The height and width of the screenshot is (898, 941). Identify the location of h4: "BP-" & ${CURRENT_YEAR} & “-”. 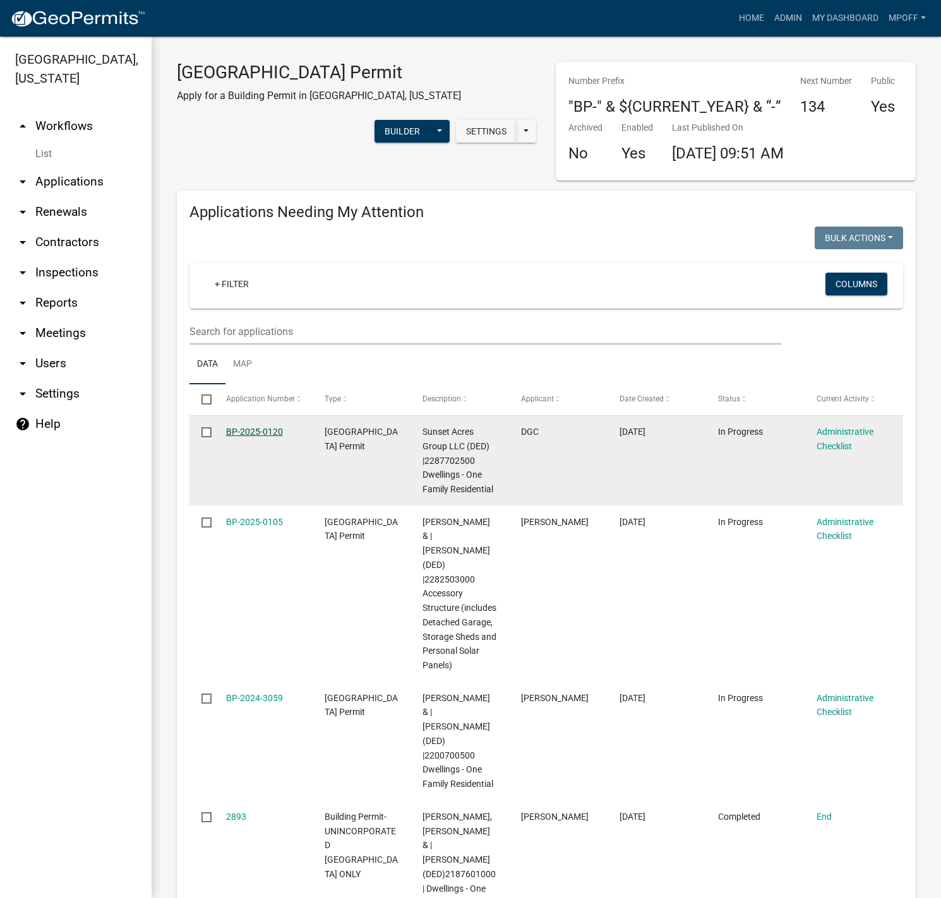
(674, 107).